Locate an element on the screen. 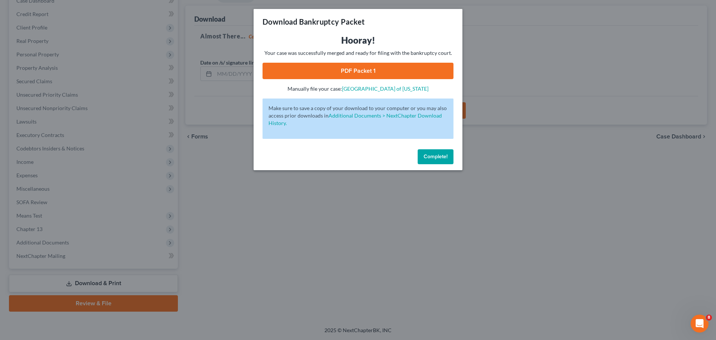 The height and width of the screenshot is (340, 716). a: Additional Documents > NextChapter Download History. is located at coordinates (355, 119).